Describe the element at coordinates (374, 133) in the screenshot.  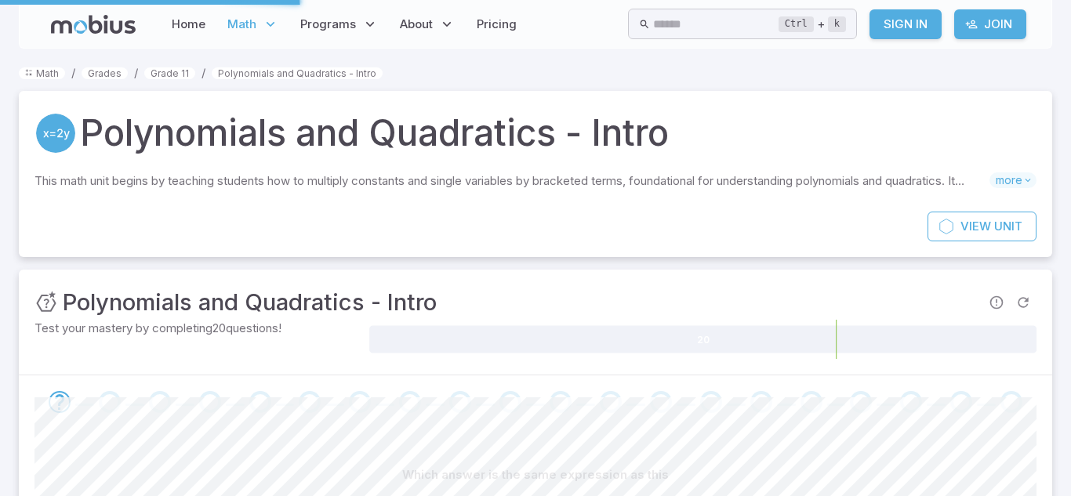
I see `h1: Polynomials and Quadratics - Intro` at that location.